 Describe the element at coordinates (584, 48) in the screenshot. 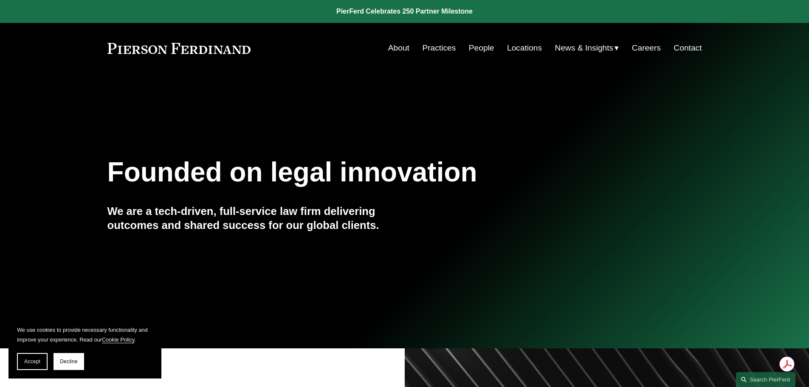

I see `span: News & Insights` at that location.